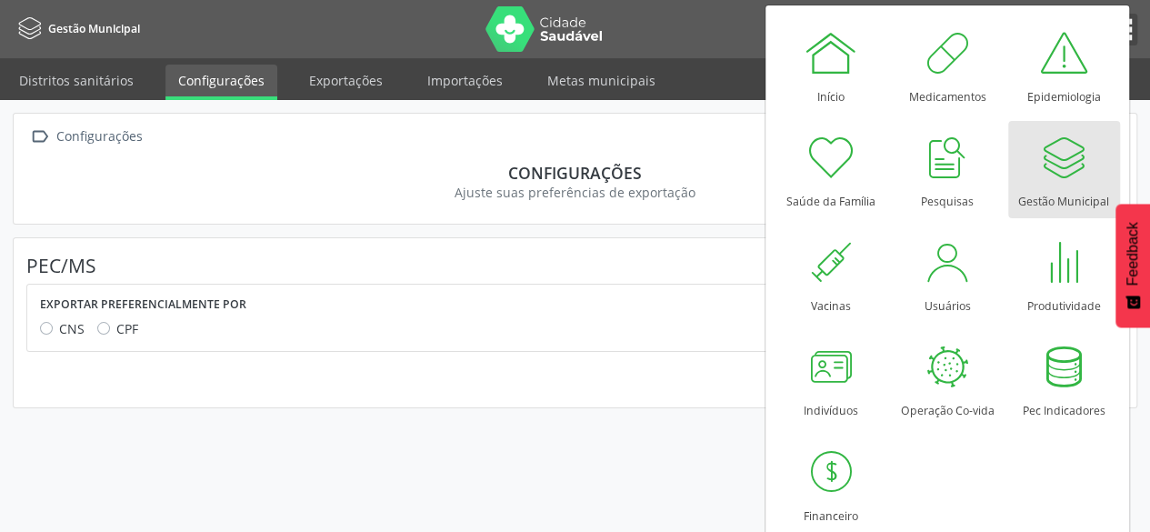 Image resolution: width=1150 pixels, height=532 pixels. I want to click on span: CPF, so click(127, 328).